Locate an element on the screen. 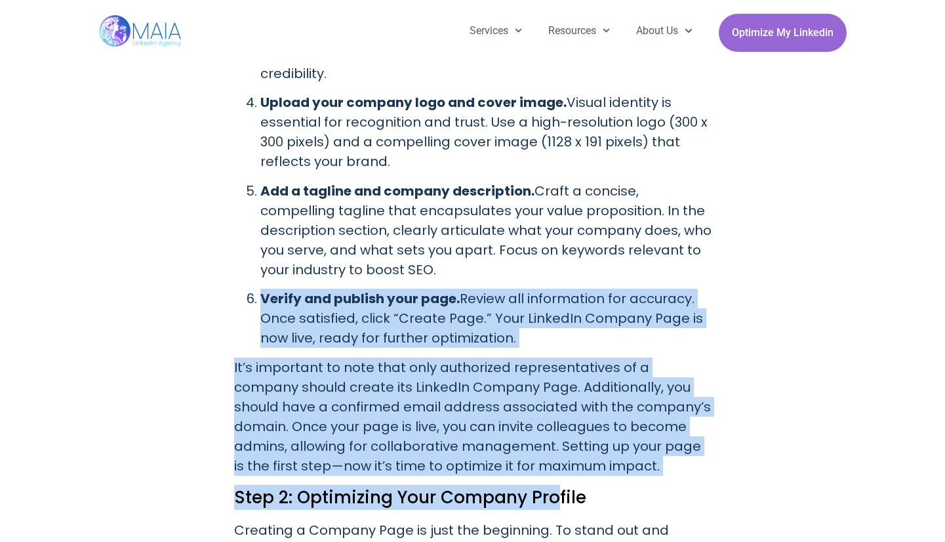  strong: Add a tagline and company description. is located at coordinates (397, 191).